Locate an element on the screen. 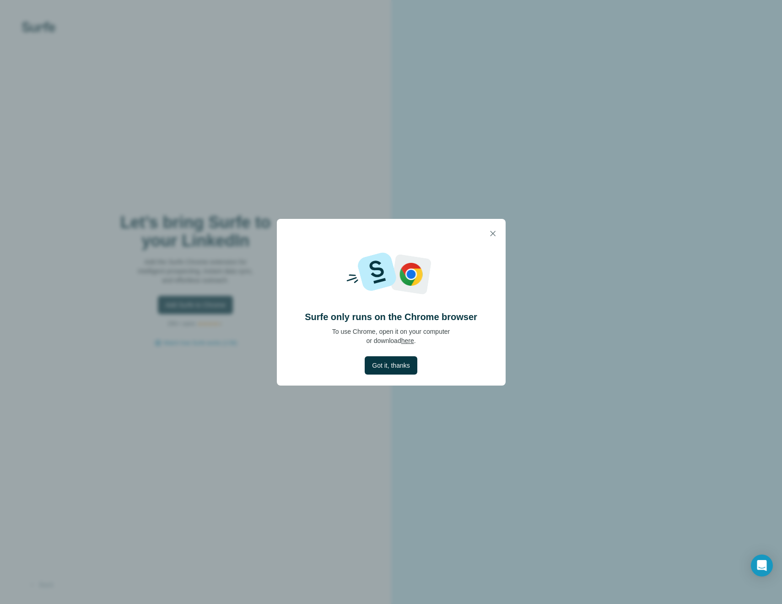  img: Surfe and Google logos is located at coordinates (391, 274).